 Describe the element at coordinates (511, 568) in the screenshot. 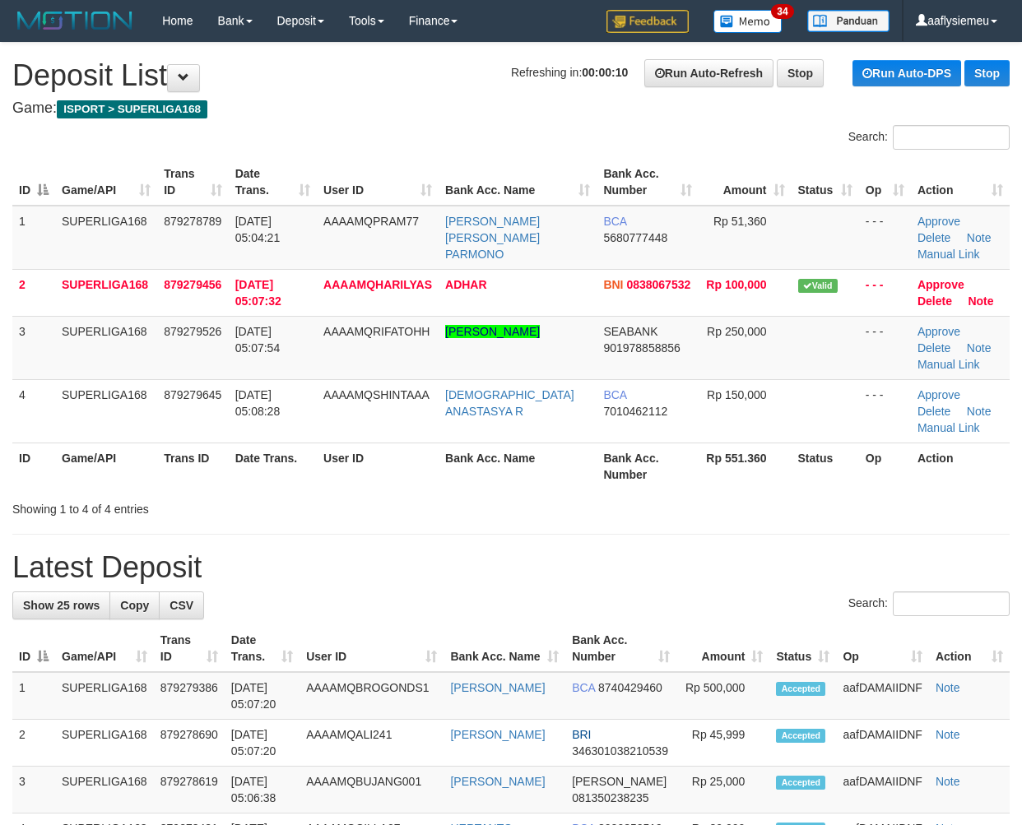

I see `h1: Latest Deposit` at that location.